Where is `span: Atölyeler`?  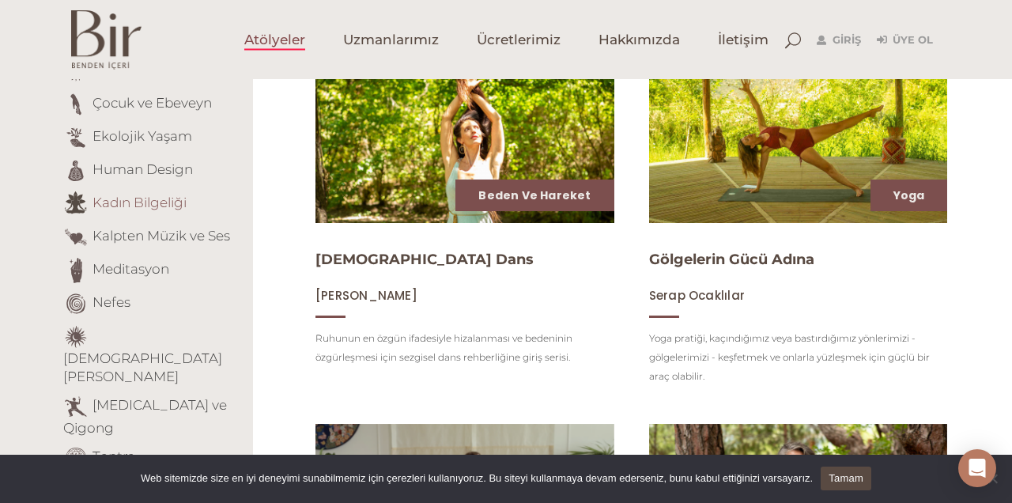 span: Atölyeler is located at coordinates (274, 40).